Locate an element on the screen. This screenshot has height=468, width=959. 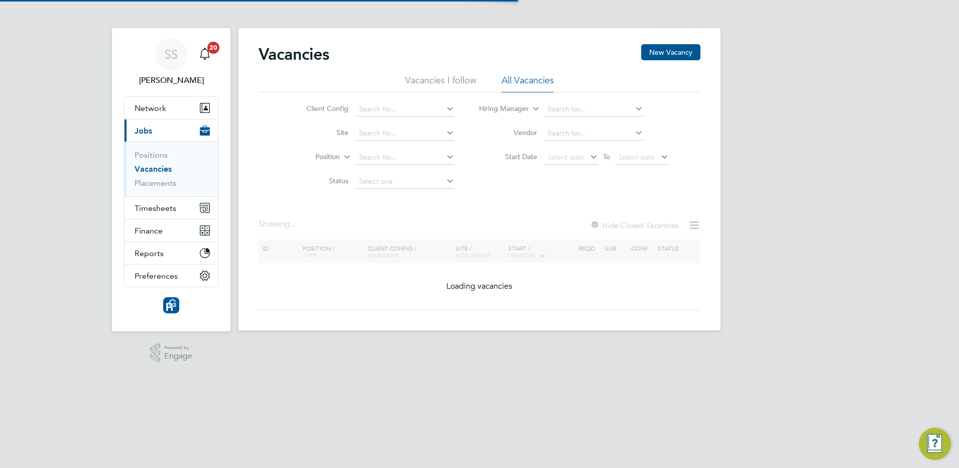
span: To is located at coordinates (607, 157).